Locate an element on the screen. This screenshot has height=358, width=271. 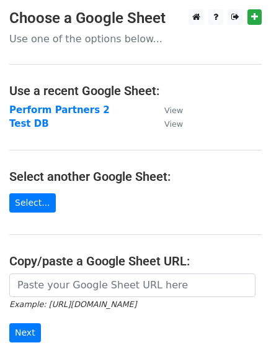
strong: Test DB is located at coordinates (29, 124).